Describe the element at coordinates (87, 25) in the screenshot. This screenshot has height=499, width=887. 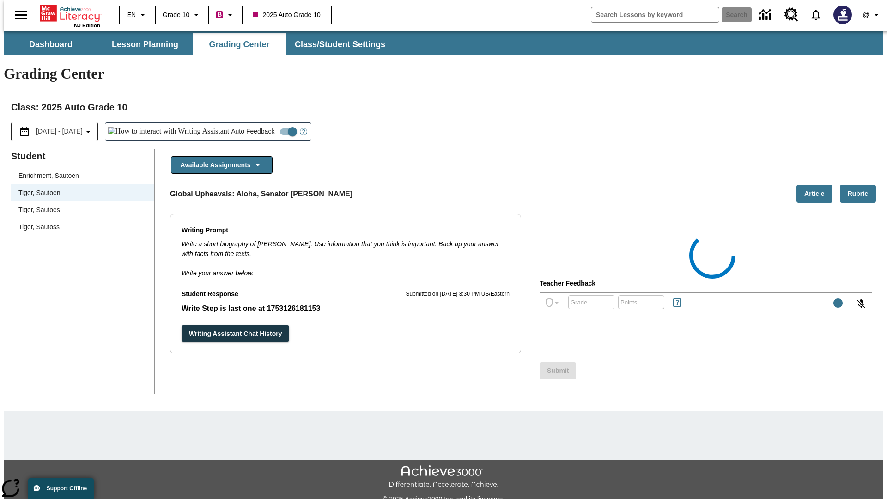
I see `span: NJ Edition` at that location.